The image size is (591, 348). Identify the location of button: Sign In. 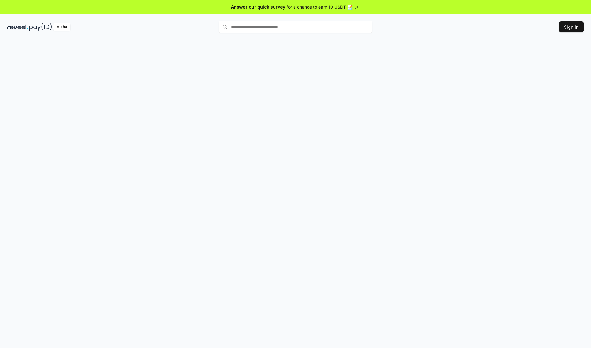
(571, 27).